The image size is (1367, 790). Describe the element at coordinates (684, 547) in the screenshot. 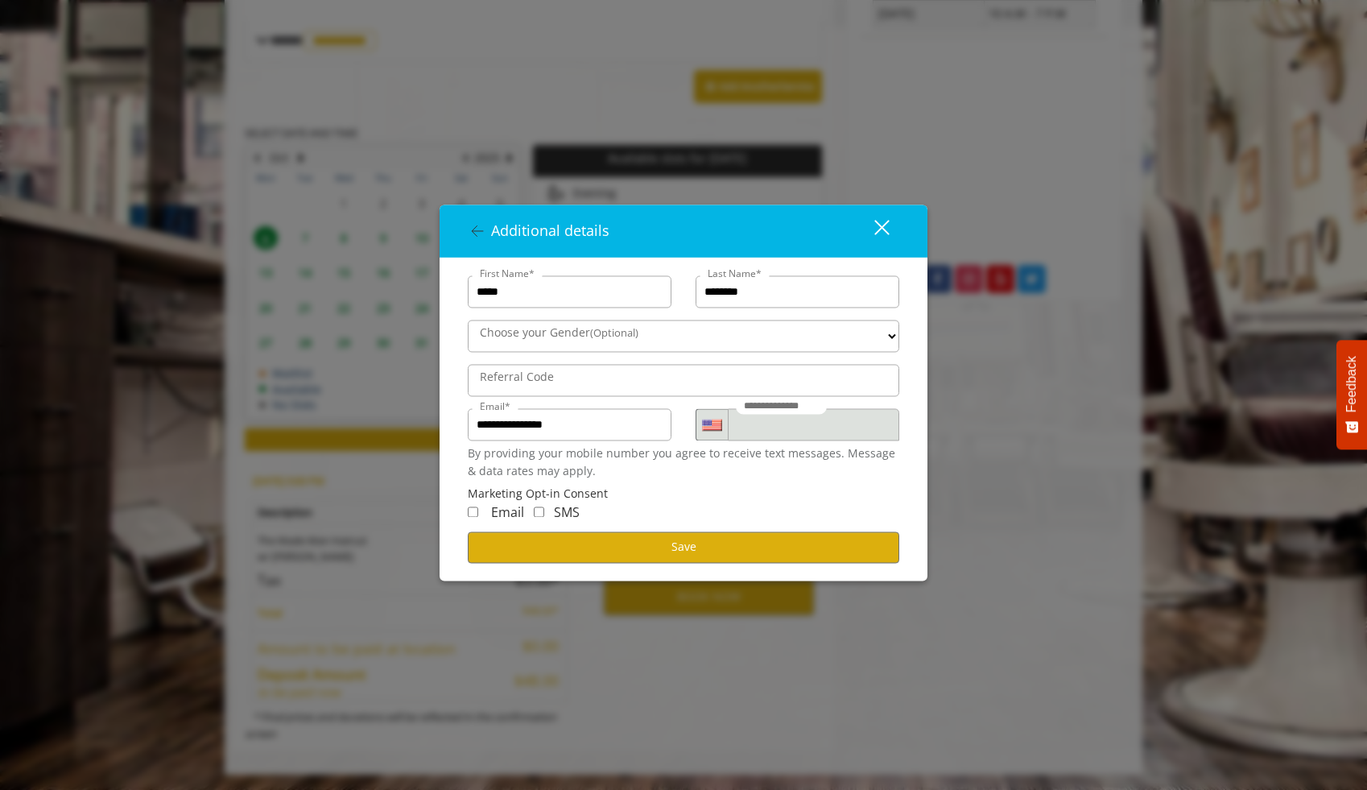

I see `span: Save` at that location.